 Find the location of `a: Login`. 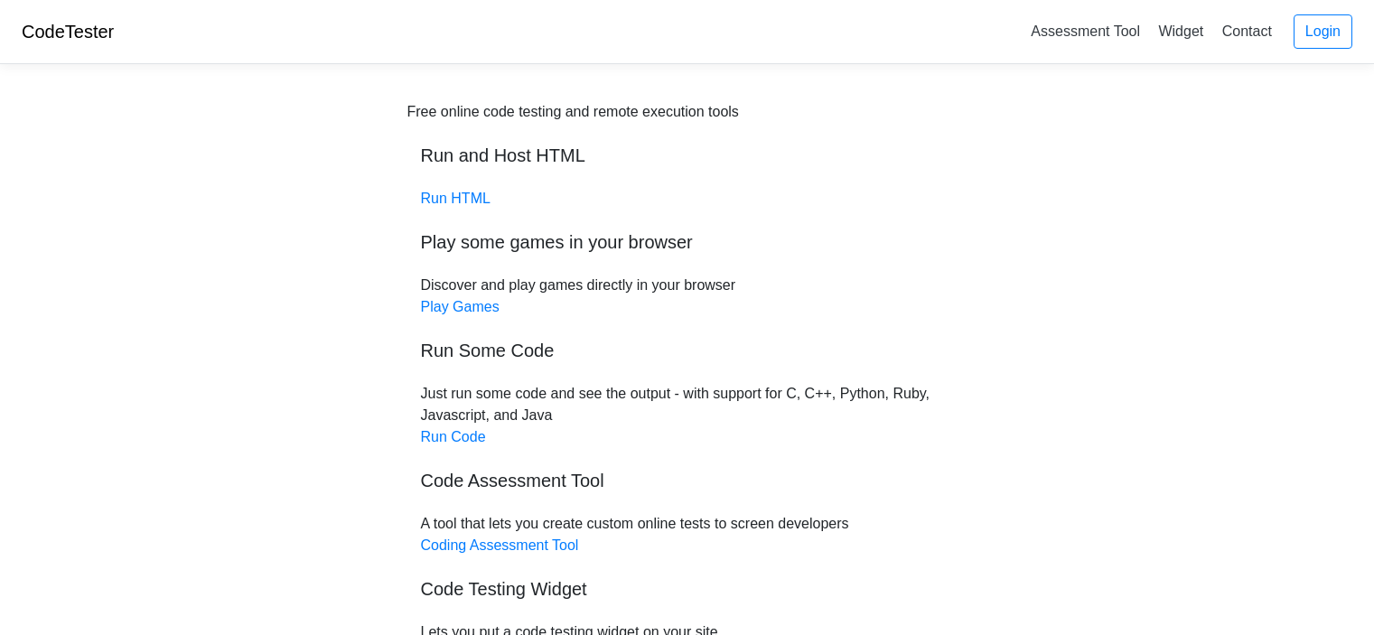

a: Login is located at coordinates (1322, 32).